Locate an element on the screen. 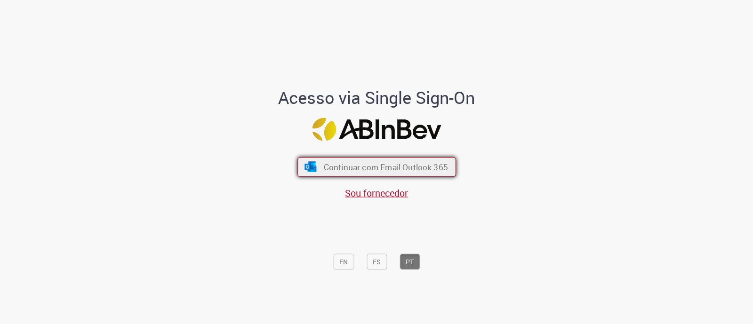  button: ES is located at coordinates (376, 262).